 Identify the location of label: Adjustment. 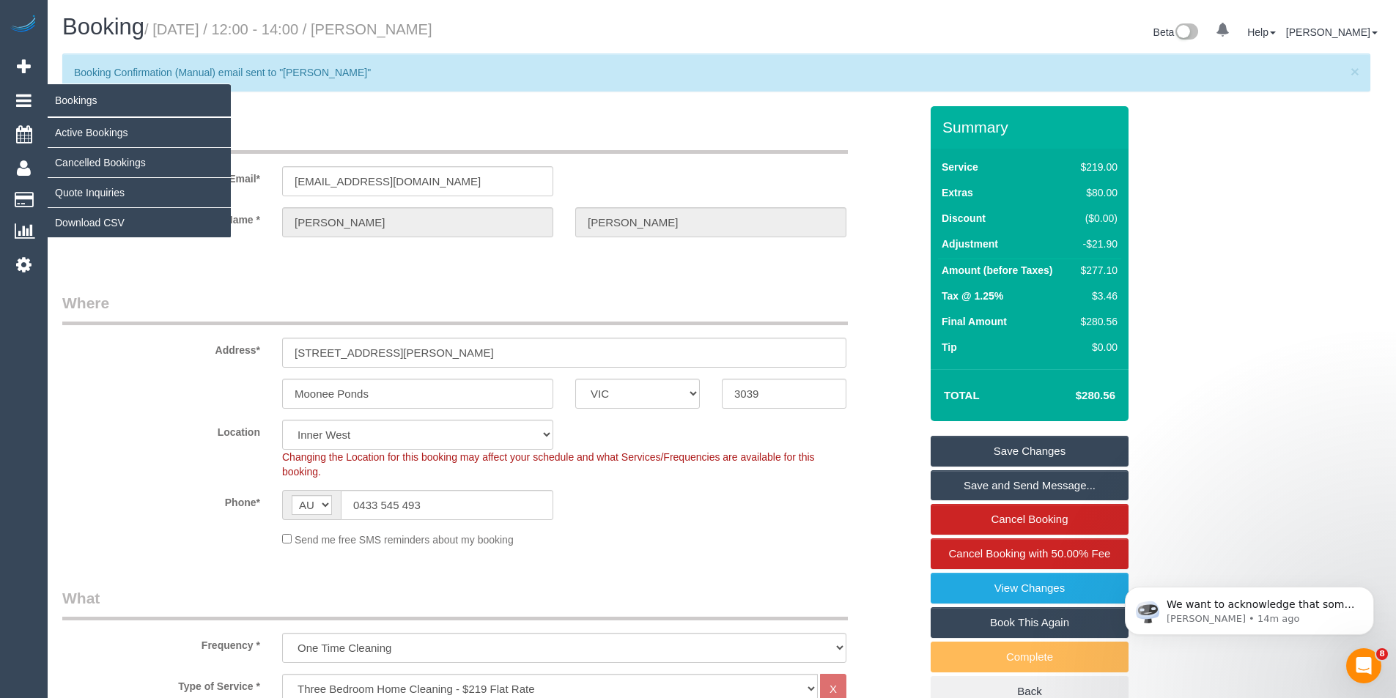
(969, 244).